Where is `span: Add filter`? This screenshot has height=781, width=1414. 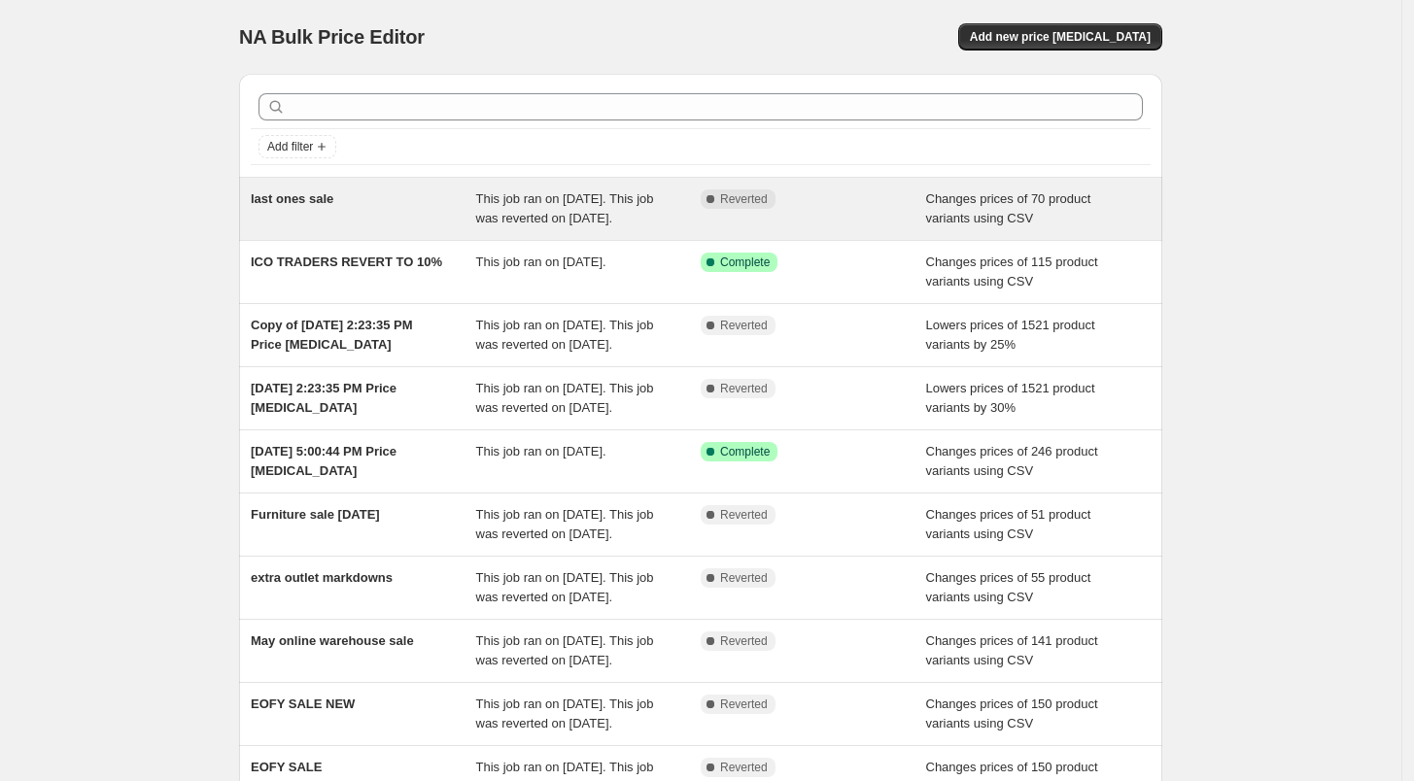
span: Add filter is located at coordinates (290, 147).